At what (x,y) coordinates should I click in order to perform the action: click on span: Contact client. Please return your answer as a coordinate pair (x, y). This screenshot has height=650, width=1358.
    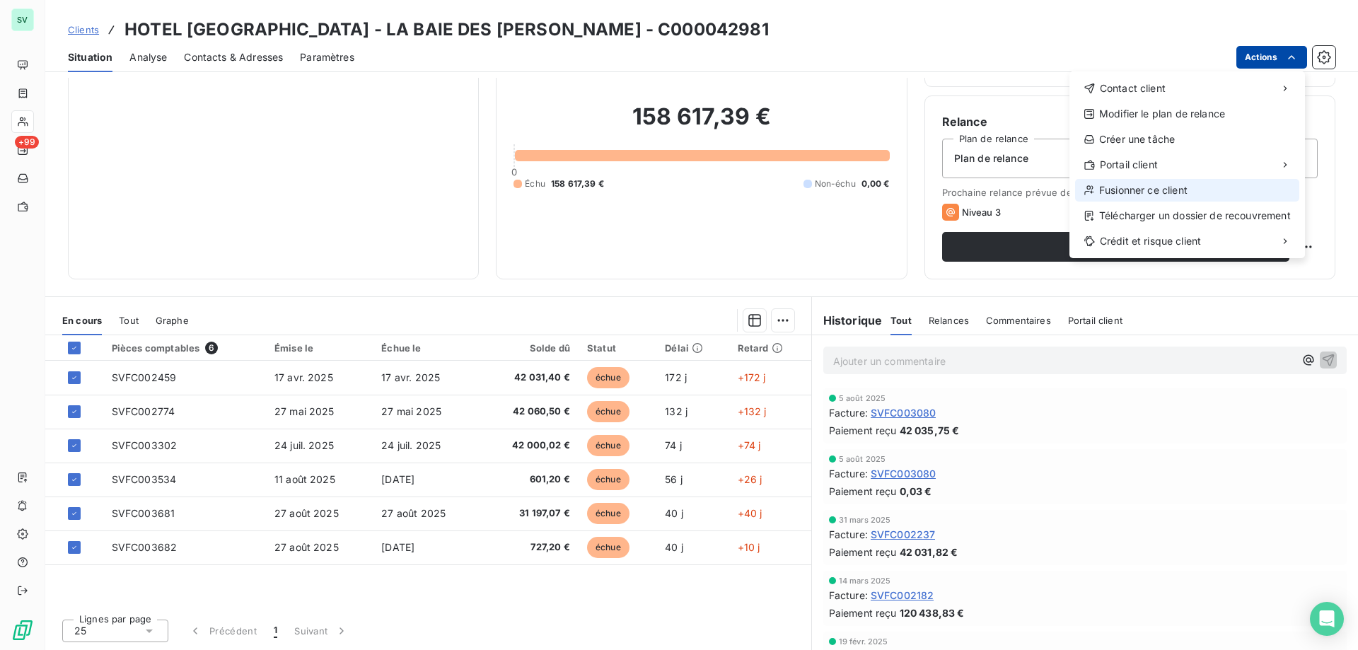
    Looking at the image, I should click on (1132, 88).